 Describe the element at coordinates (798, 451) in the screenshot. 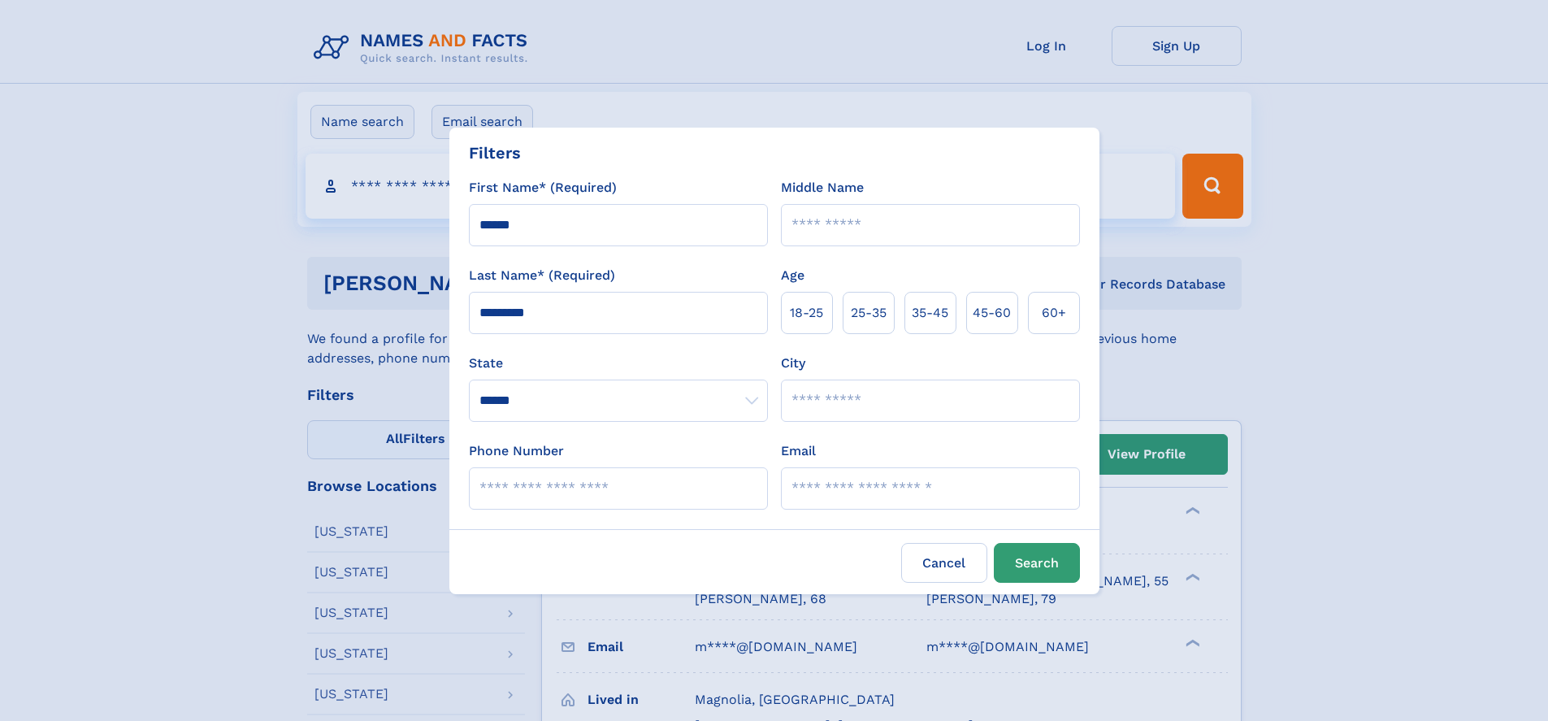

I see `label: Email` at that location.